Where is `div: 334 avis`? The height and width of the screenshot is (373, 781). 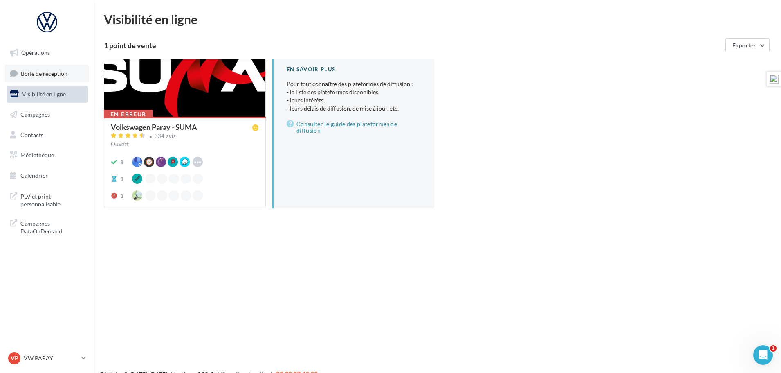 div: 334 avis is located at coordinates (165, 136).